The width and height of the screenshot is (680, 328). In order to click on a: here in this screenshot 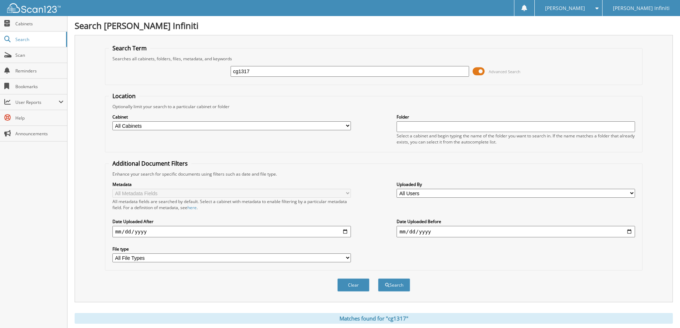, I will do `click(192, 207)`.